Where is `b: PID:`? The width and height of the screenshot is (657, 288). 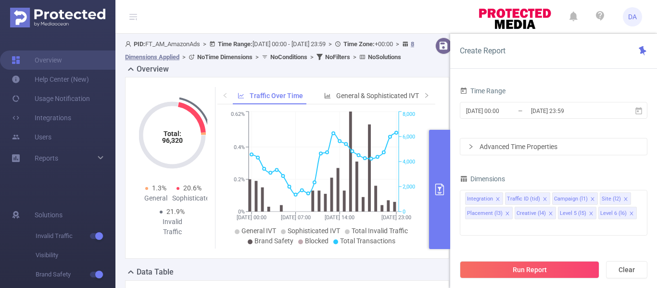 b: PID: is located at coordinates (140, 44).